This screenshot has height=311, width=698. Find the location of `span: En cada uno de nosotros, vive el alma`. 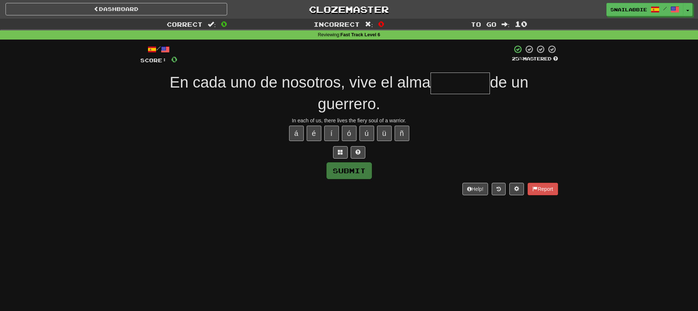

span: En cada uno de nosotros, vive el alma is located at coordinates (300, 82).